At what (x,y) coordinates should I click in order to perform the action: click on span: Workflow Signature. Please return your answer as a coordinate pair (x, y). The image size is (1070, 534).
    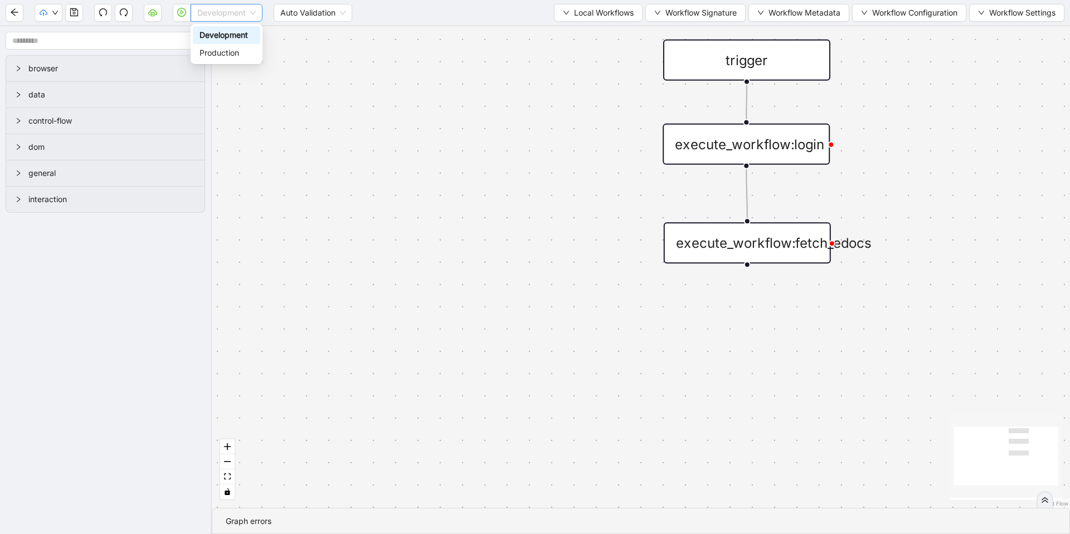
    Looking at the image, I should click on (701, 13).